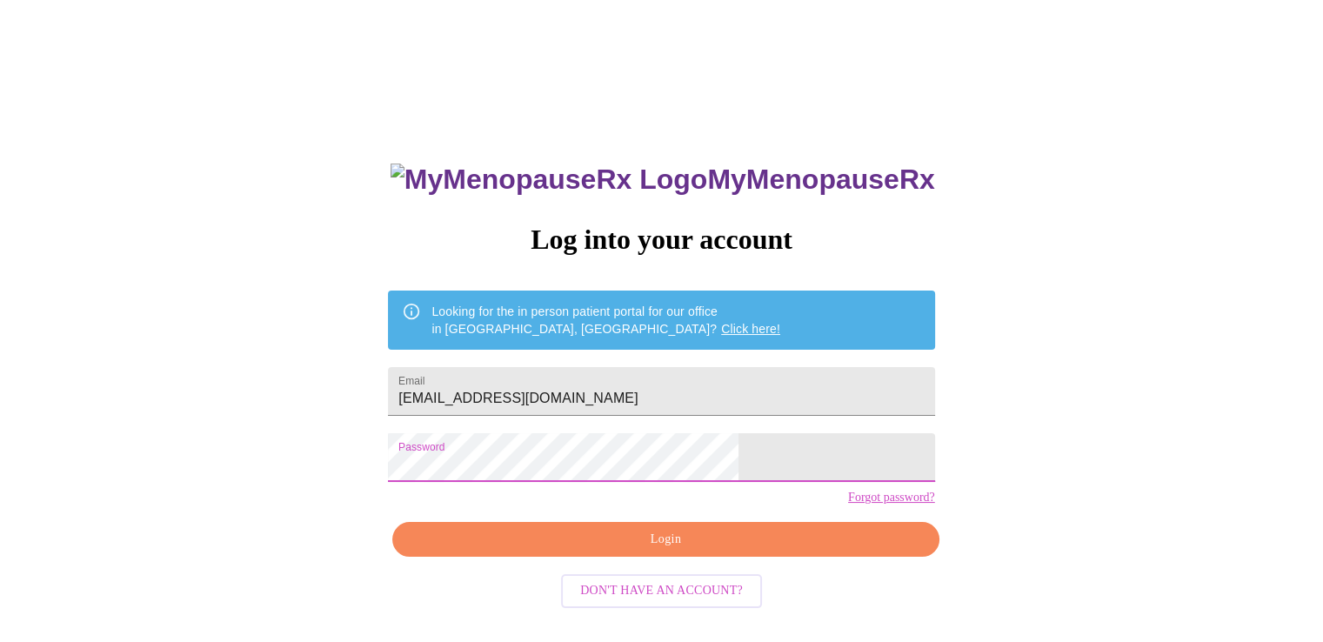  I want to click on a: Forgot password?, so click(891, 497).